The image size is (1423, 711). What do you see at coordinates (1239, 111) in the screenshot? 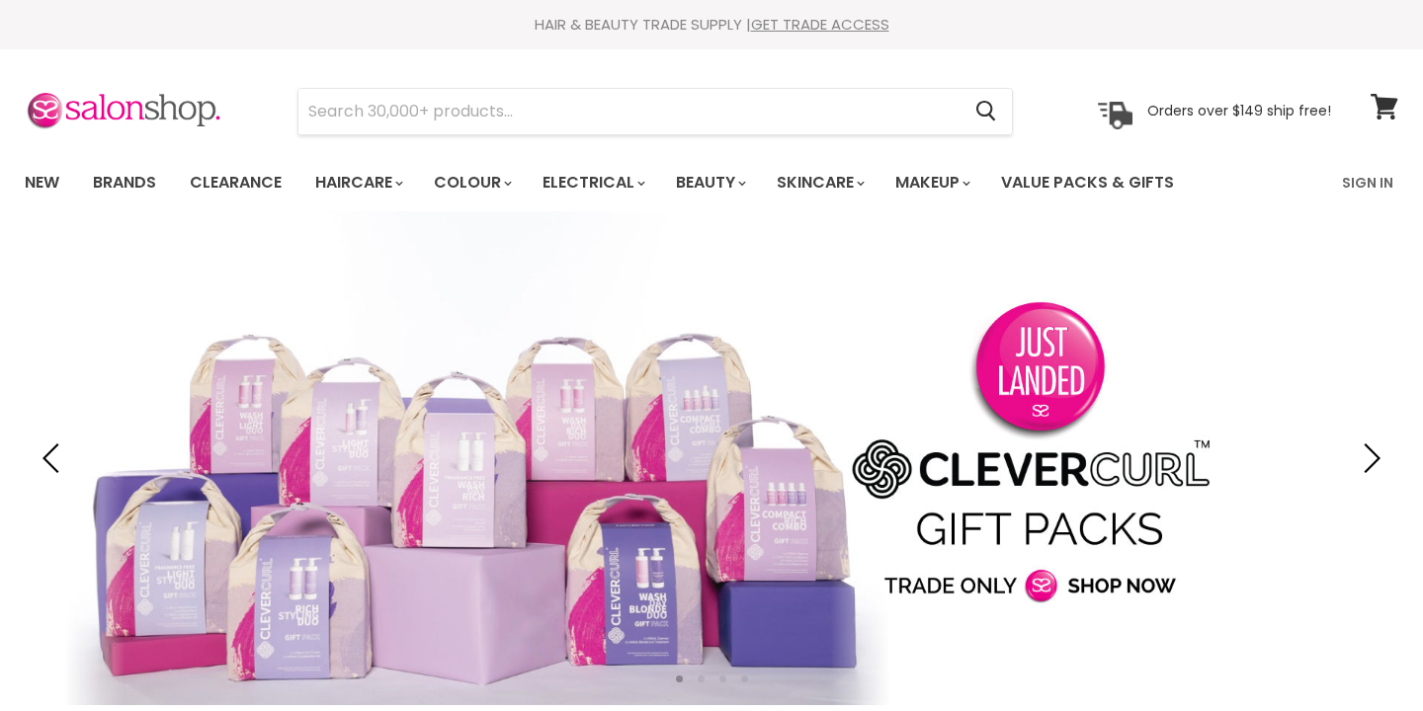
I see `p: Orders over $149 ship free!` at bounding box center [1239, 111].